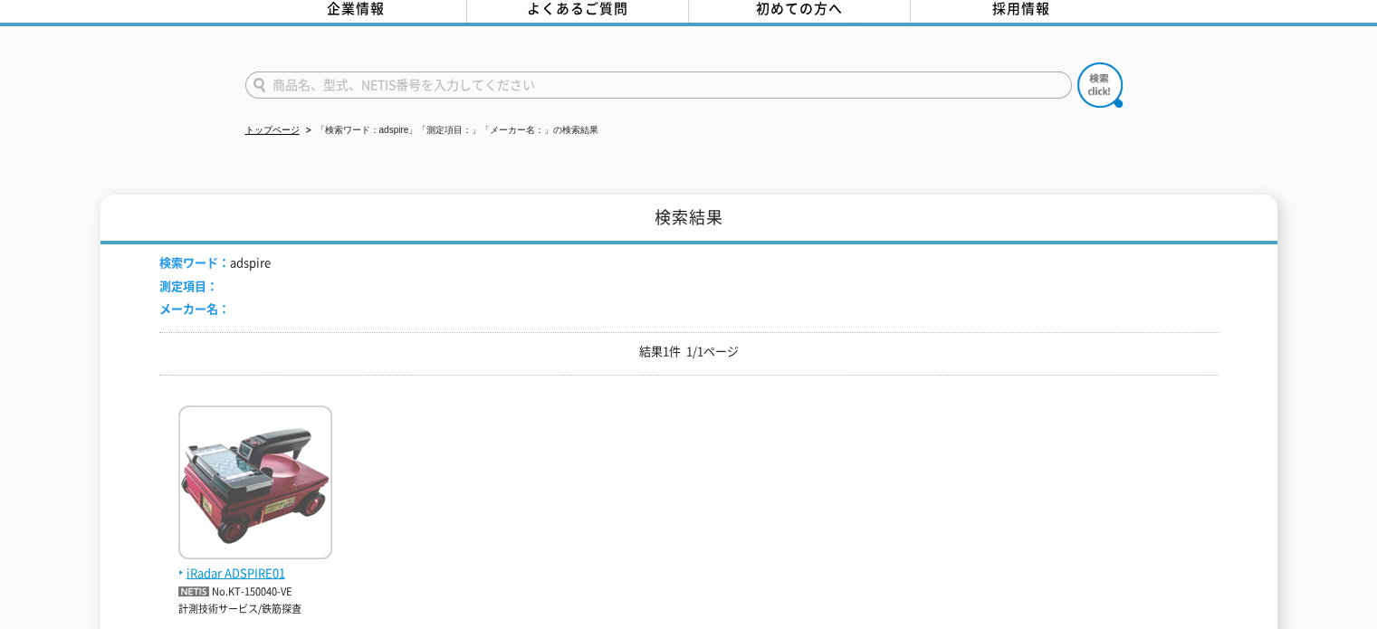 The height and width of the screenshot is (629, 1377). What do you see at coordinates (255, 573) in the screenshot?
I see `span: iRadar ADSPIRE01` at bounding box center [255, 573].